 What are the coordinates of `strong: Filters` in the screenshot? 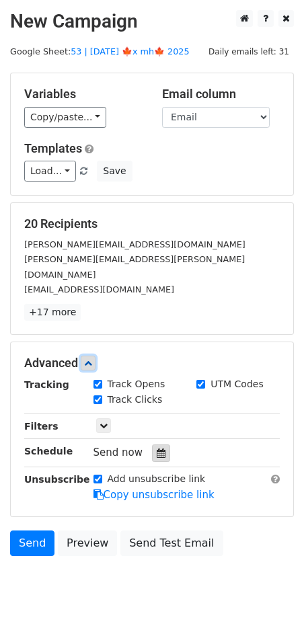 It's located at (41, 426).